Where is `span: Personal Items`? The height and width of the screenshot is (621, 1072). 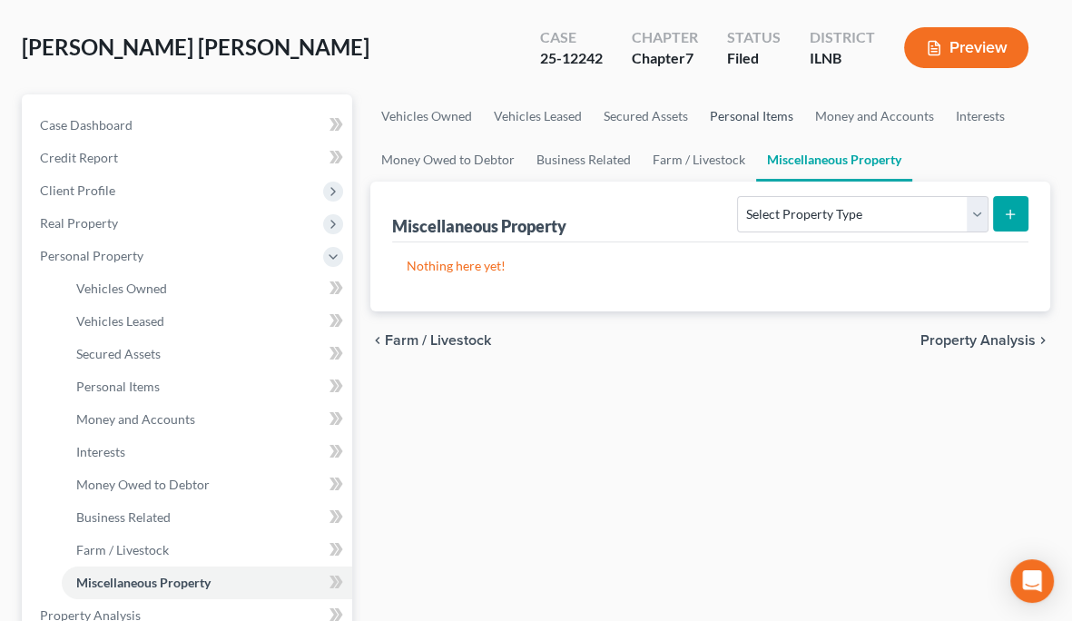 span: Personal Items is located at coordinates (118, 386).